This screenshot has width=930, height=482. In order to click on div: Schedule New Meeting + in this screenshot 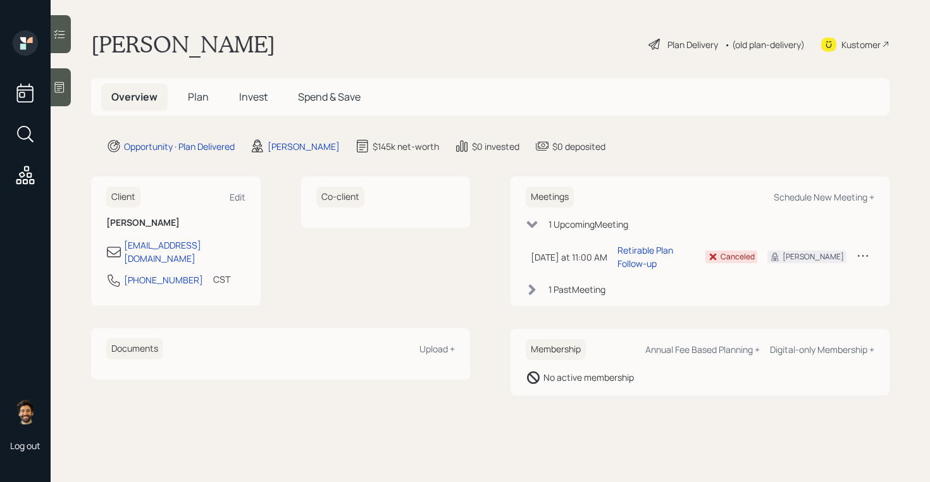, I will do `click(824, 197)`.